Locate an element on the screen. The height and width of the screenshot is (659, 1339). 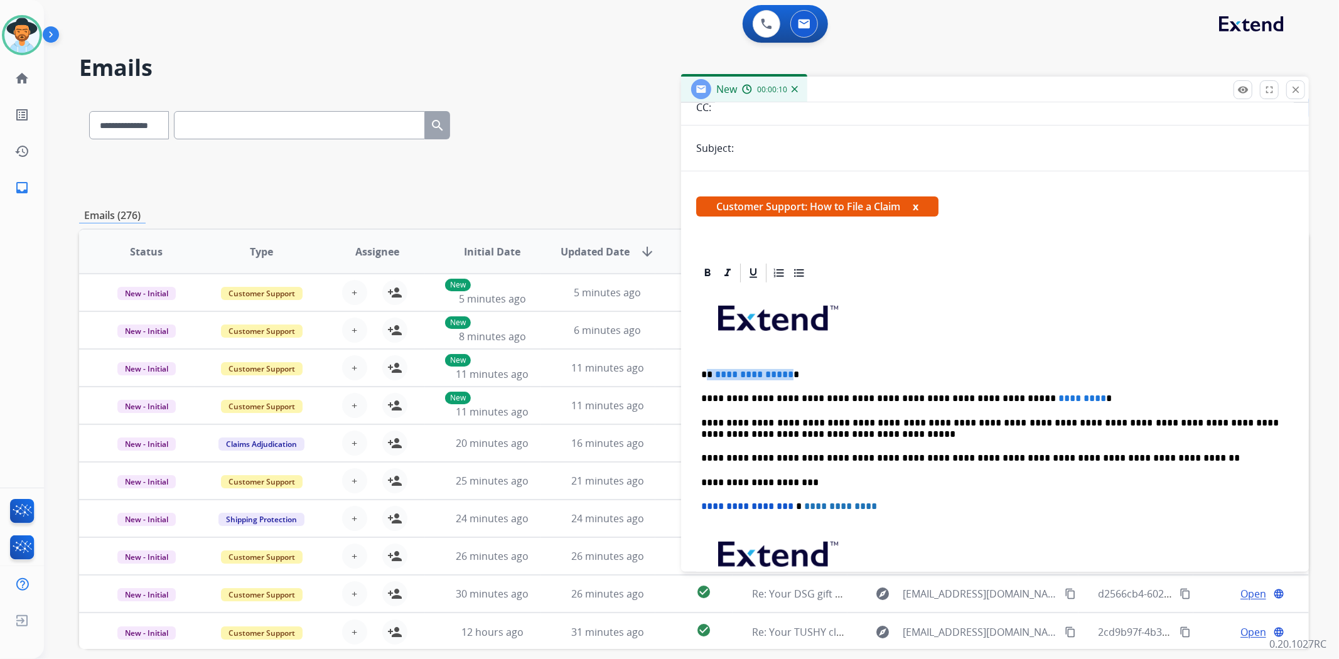
div: Bold is located at coordinates (707, 273).